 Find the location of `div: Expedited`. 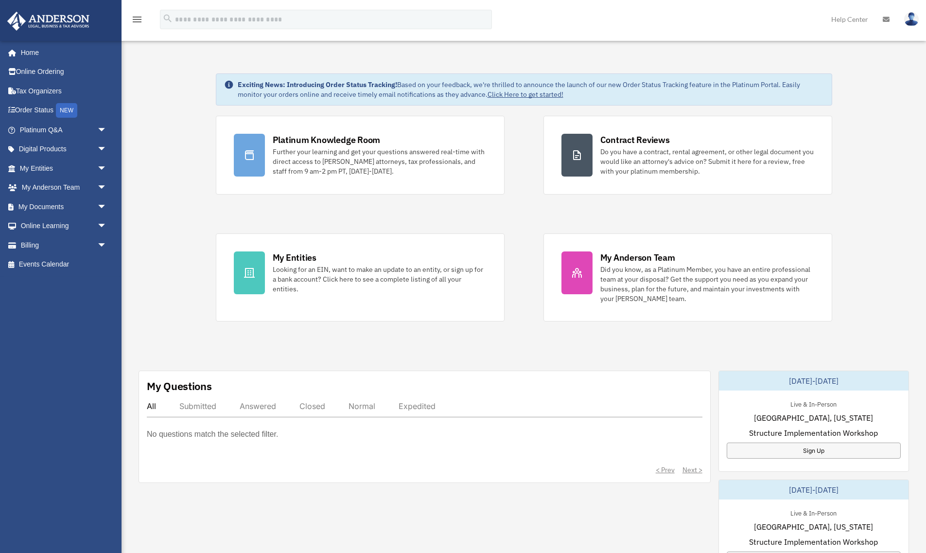

div: Expedited is located at coordinates (417, 406).